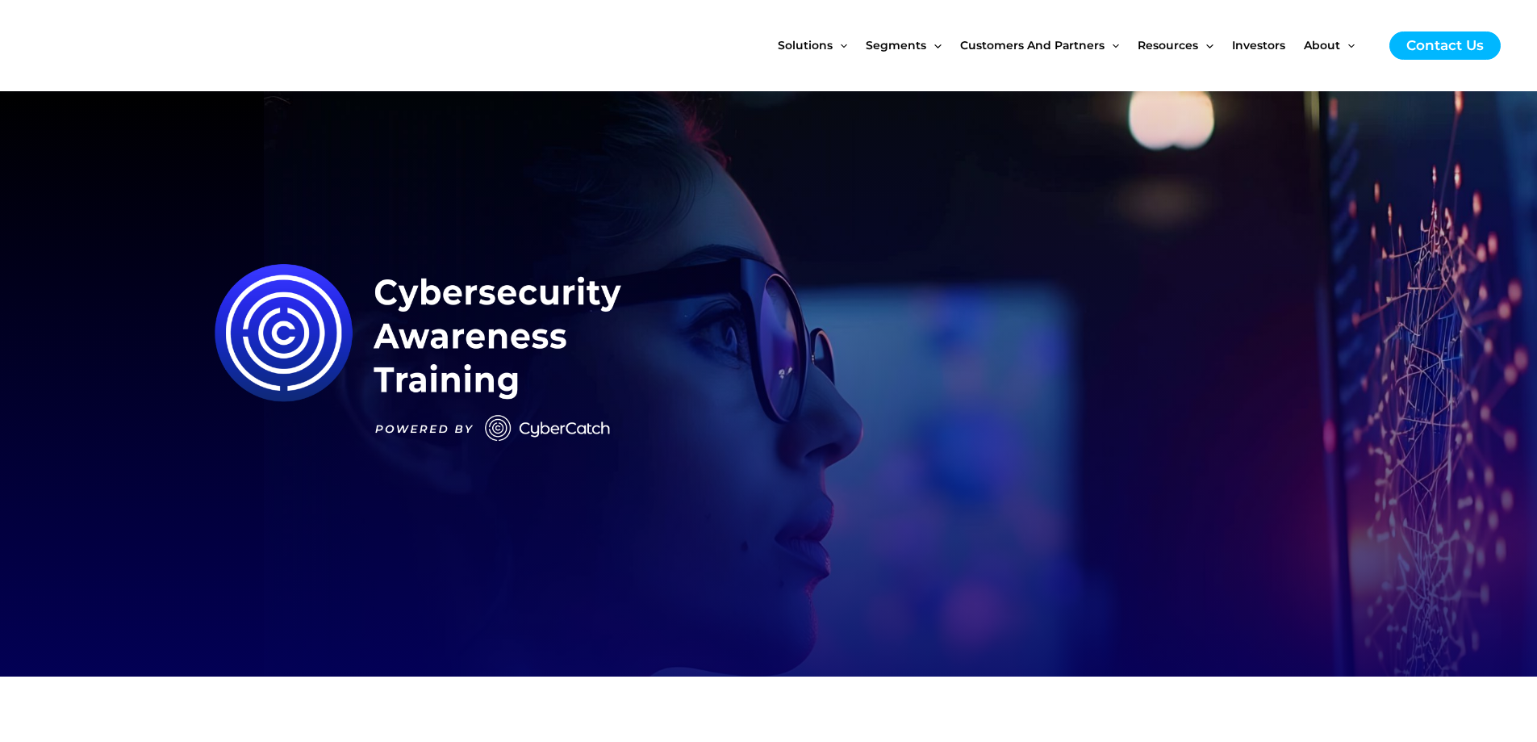 The width and height of the screenshot is (1537, 742). I want to click on span: About, so click(1322, 45).